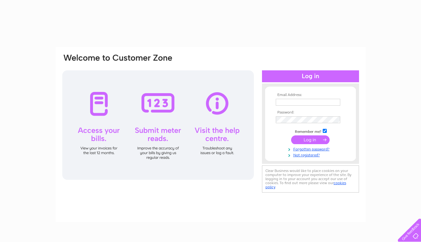 This screenshot has width=421, height=242. Describe the element at coordinates (311, 155) in the screenshot. I see `a: Not registered?` at that location.